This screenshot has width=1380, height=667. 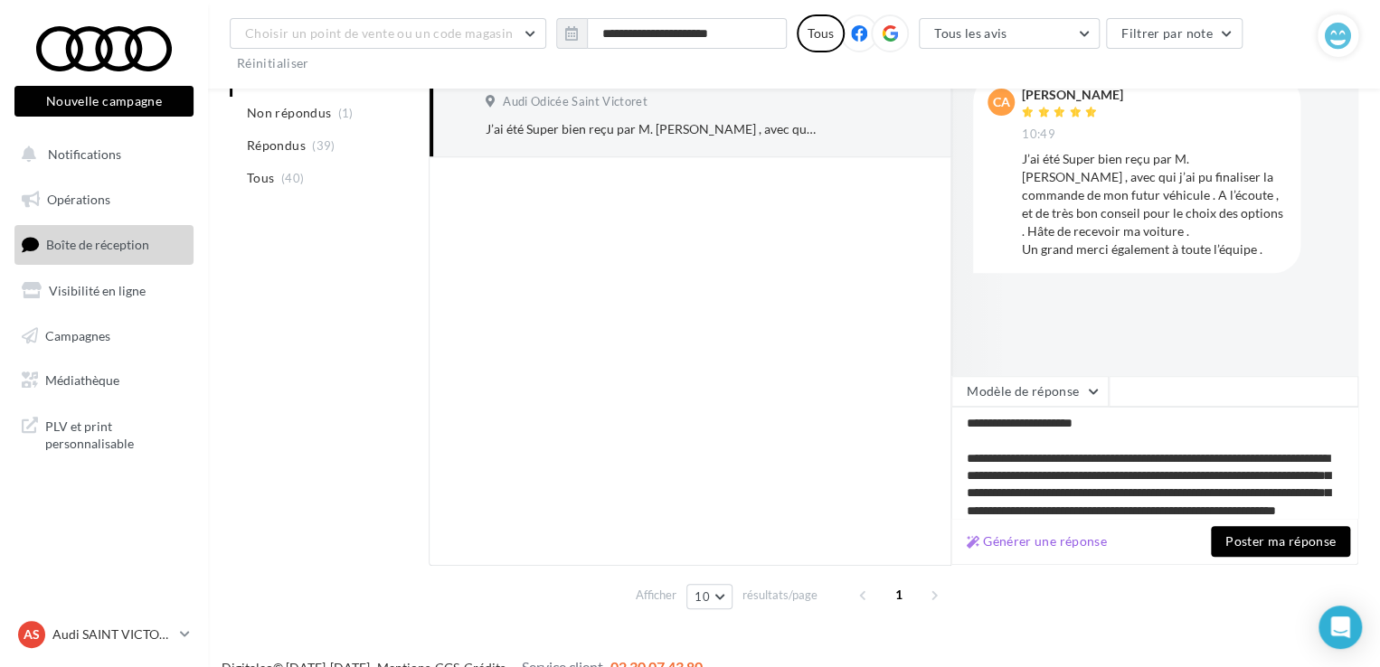 What do you see at coordinates (345, 113) in the screenshot?
I see `span: (1)` at bounding box center [345, 113].